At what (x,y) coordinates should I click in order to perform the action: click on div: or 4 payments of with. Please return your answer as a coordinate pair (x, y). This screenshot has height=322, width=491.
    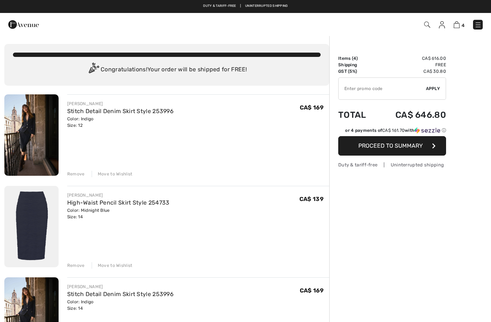
    Looking at the image, I should click on (396, 130).